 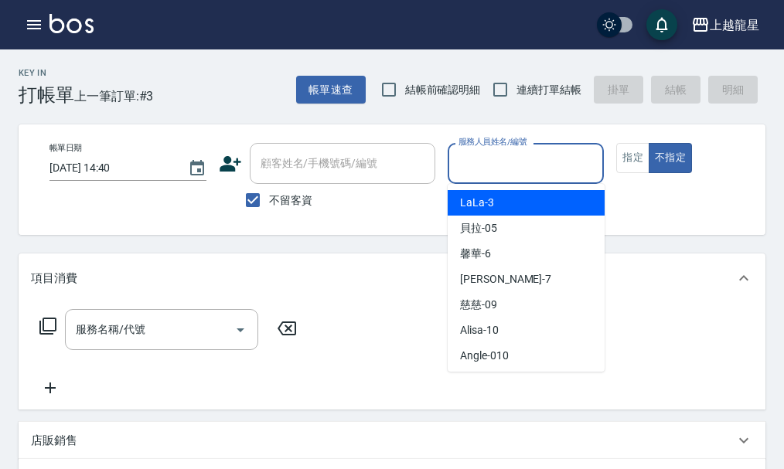 What do you see at coordinates (670, 158) in the screenshot?
I see `button: 不指定` at bounding box center [670, 158].